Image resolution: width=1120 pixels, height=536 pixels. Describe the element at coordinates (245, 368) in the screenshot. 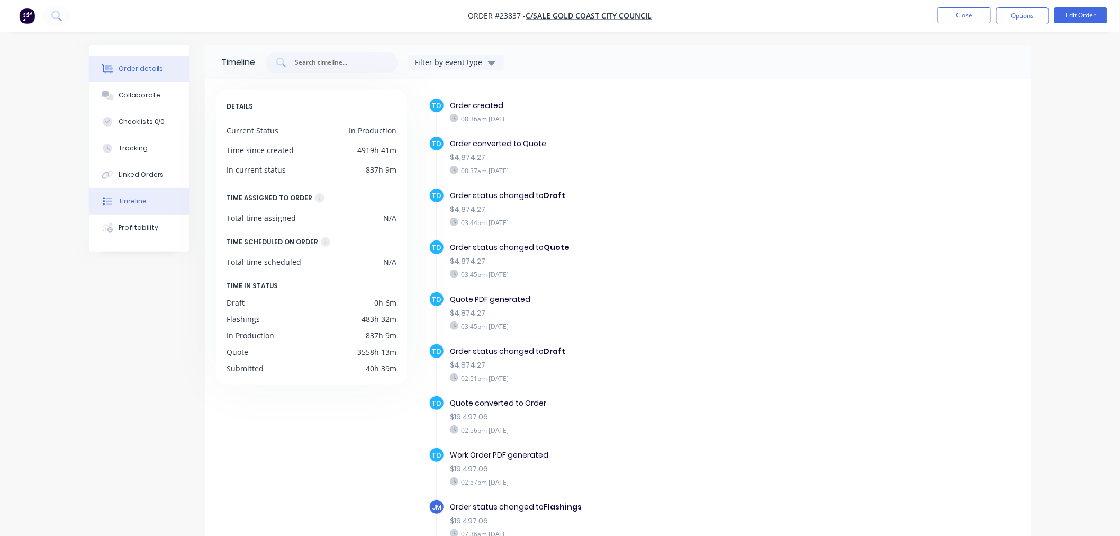

I see `div: Submitted` at that location.